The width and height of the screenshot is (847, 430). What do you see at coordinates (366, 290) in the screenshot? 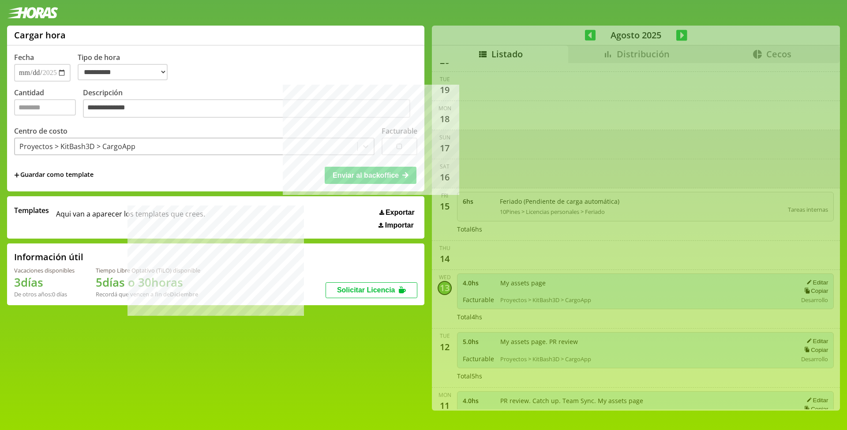
I see `span: Solicitar Licencia` at bounding box center [366, 290].